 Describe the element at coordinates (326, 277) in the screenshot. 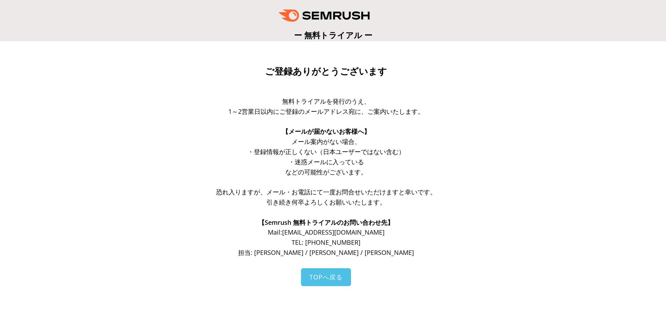

I see `a: TOPへ戻る` at that location.